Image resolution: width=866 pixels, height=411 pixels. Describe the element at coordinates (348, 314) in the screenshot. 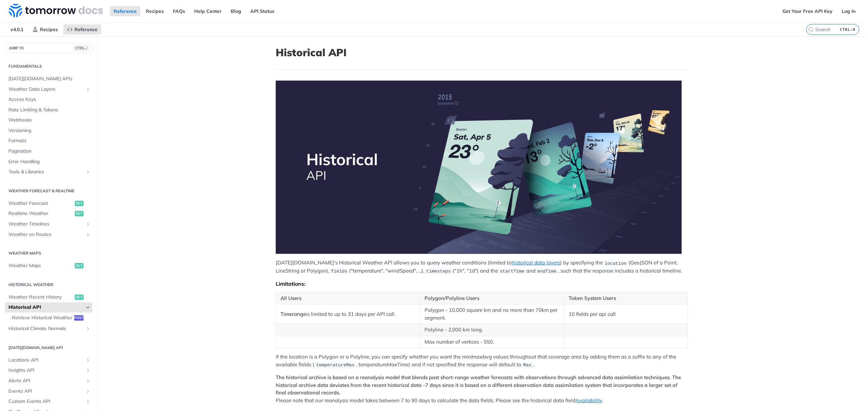

I see `td: is limited to up to 31 days per API call.` at that location.